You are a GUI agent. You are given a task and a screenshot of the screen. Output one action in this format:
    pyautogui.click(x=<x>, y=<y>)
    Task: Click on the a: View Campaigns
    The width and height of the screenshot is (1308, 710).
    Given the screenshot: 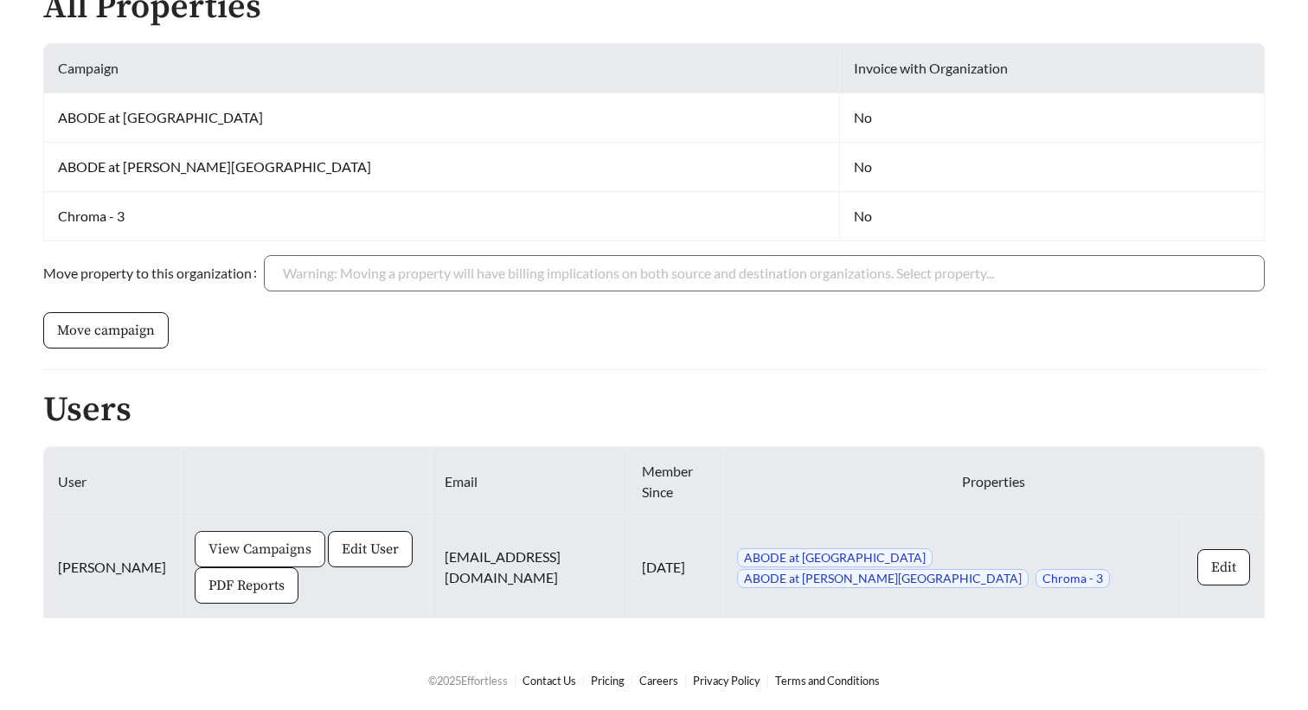 What is the action you would take?
    pyautogui.click(x=260, y=548)
    